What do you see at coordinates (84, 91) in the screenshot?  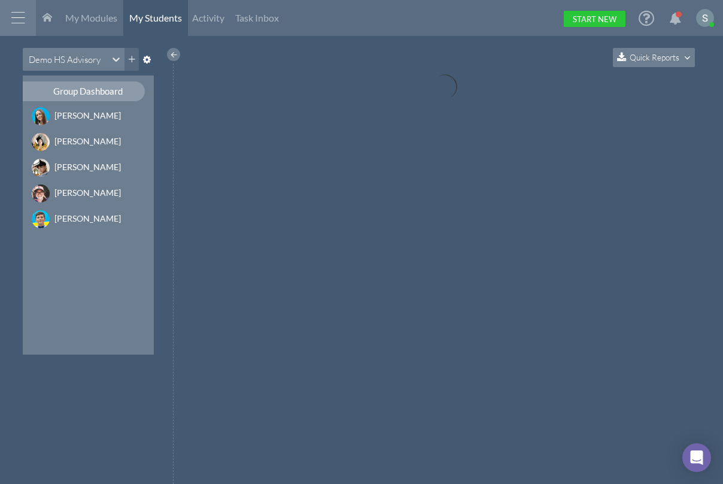 I see `div: Group Dashboard` at bounding box center [84, 91].